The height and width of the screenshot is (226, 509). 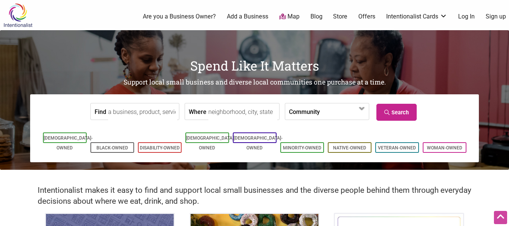 What do you see at coordinates (500, 217) in the screenshot?
I see `div: Scroll Back to Top` at bounding box center [500, 217].